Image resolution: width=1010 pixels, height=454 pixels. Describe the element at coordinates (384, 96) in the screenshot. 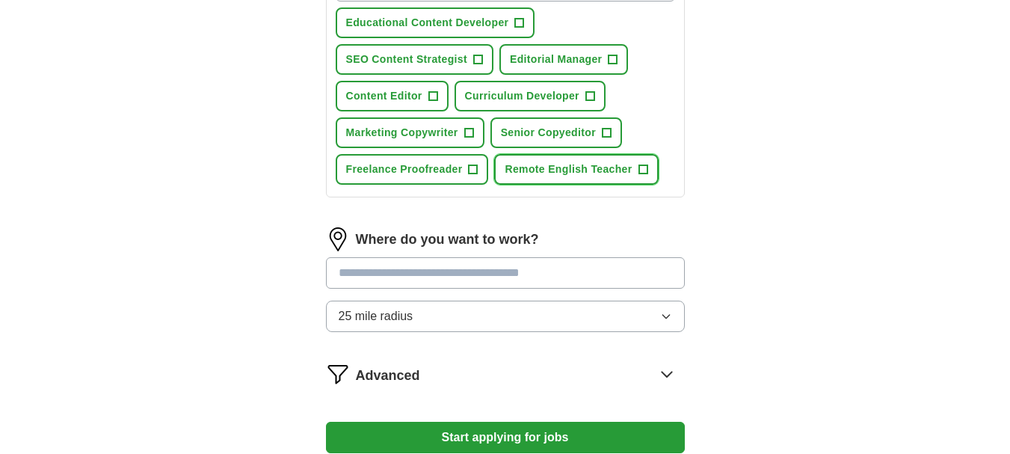

I see `span: Content Editor` at that location.